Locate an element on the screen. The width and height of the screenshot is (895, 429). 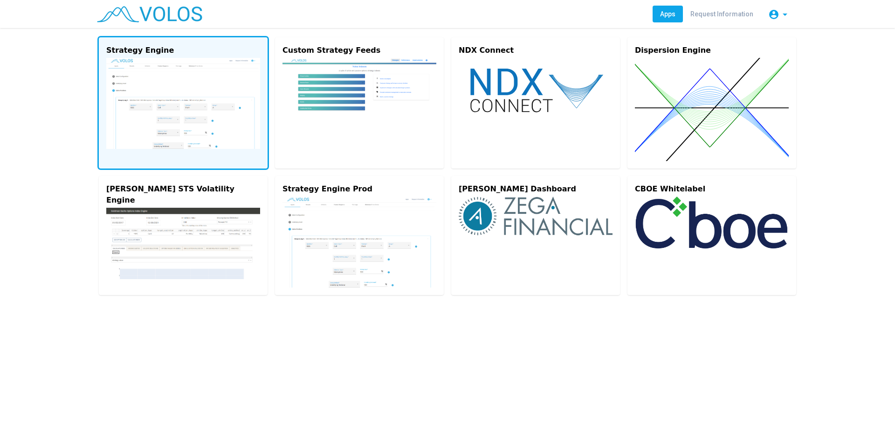
div: Strategy Engine is located at coordinates (183, 50).